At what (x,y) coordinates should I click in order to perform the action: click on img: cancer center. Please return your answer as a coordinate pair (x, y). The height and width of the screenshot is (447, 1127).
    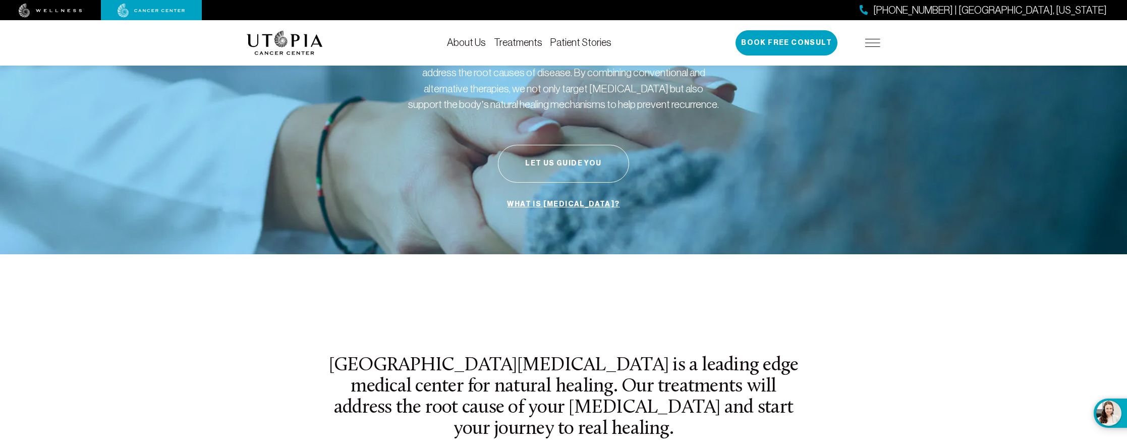
    Looking at the image, I should click on (151, 11).